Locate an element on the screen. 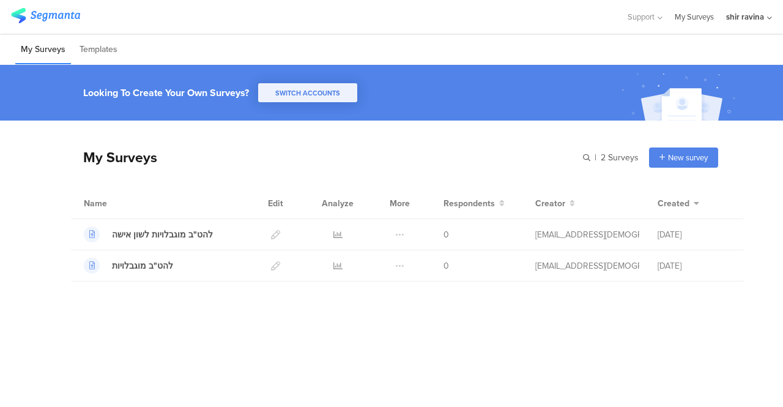 The height and width of the screenshot is (407, 783). span: 2 Surveys is located at coordinates (620, 157).